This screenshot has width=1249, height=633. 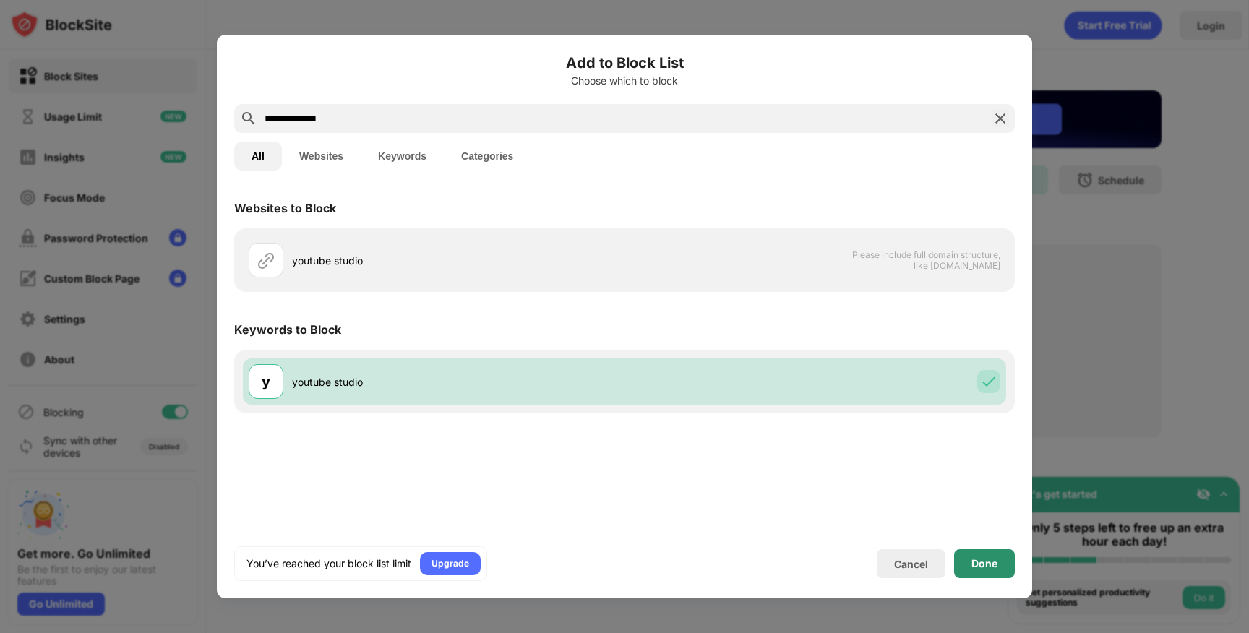 What do you see at coordinates (258, 156) in the screenshot?
I see `button: All` at bounding box center [258, 156].